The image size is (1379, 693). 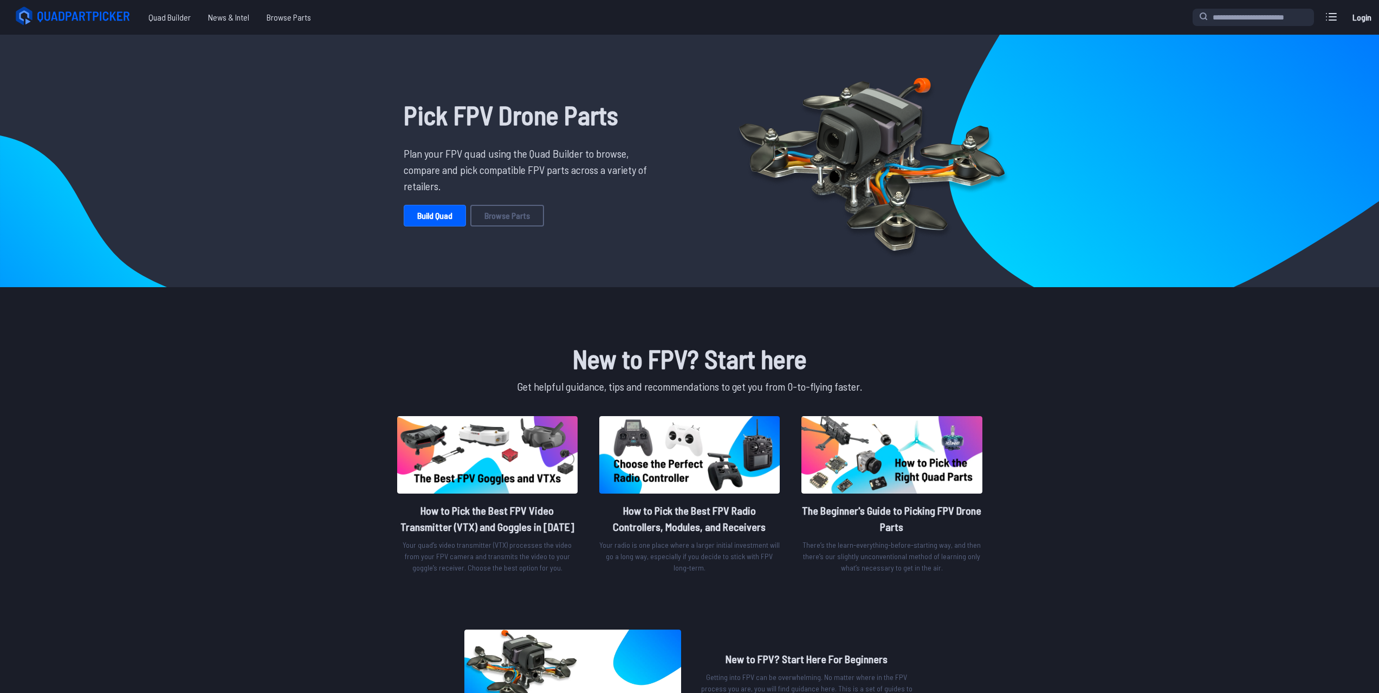 What do you see at coordinates (891, 519) in the screenshot?
I see `h2: The Beginner's Guide to Picking FPV Drone Parts` at bounding box center [891, 519].